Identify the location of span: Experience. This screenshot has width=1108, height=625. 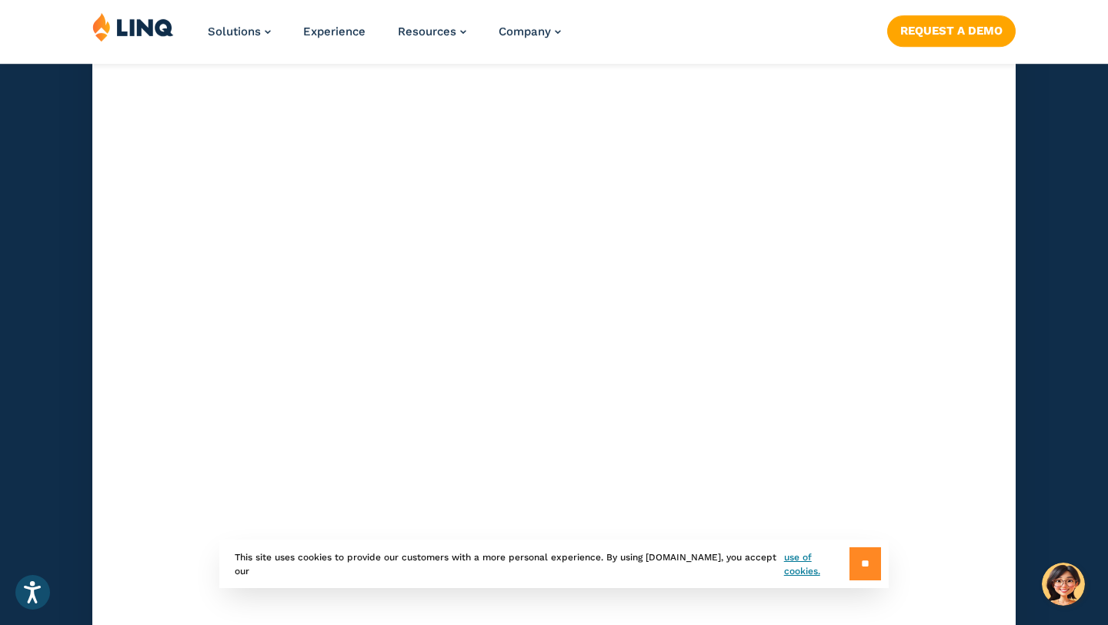
(334, 32).